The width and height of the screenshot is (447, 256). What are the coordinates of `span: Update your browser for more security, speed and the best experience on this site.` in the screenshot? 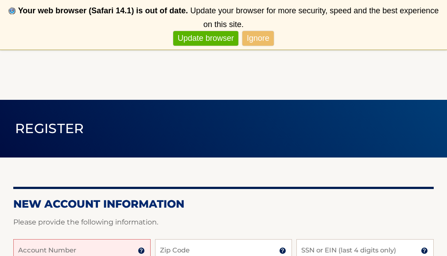 It's located at (314, 17).